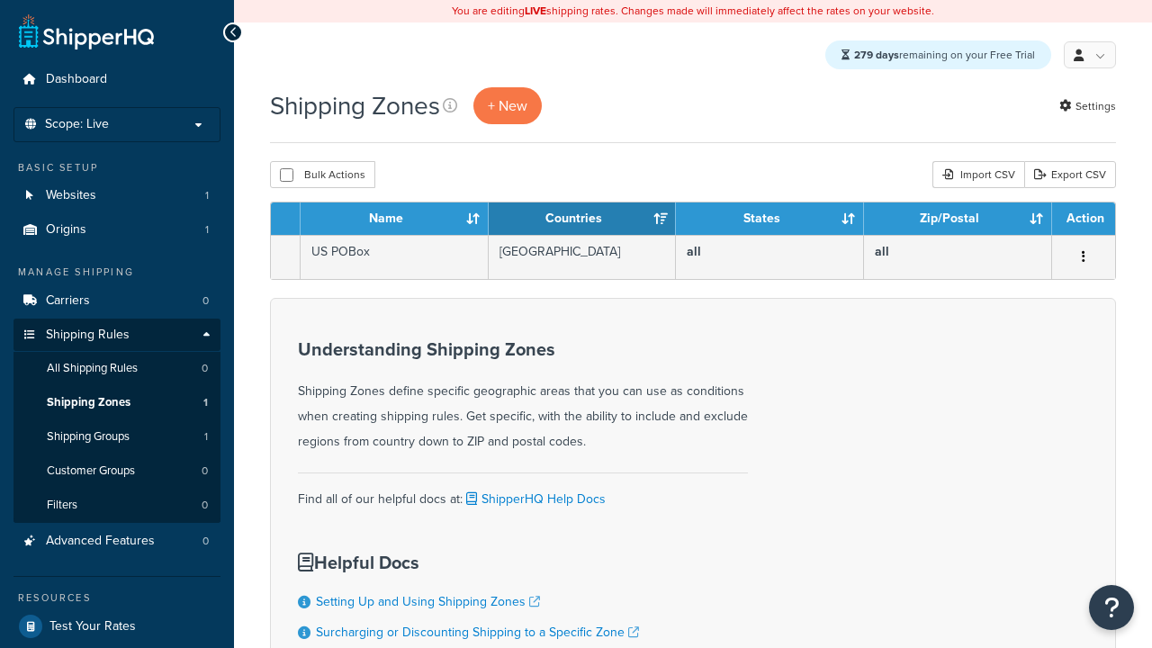 The image size is (1152, 648). What do you see at coordinates (770, 219) in the screenshot?
I see `th: States: activate to sort column ascending` at bounding box center [770, 219].